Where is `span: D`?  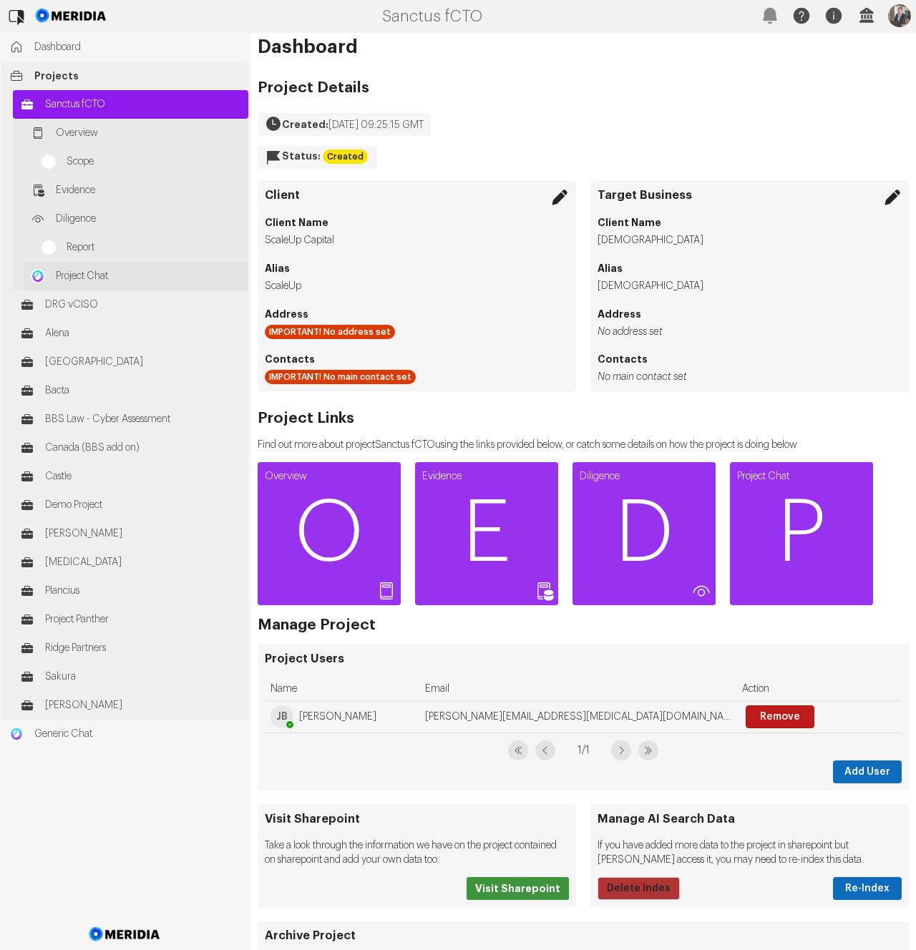
span: D is located at coordinates (644, 534).